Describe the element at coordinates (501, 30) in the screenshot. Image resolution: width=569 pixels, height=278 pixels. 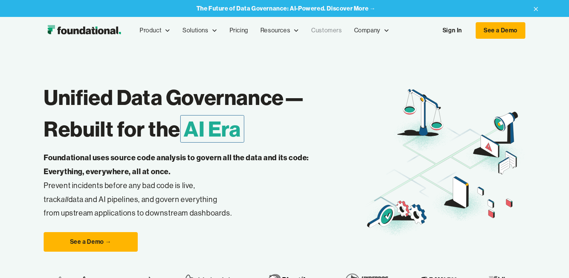
I see `a: See a Demo` at that location.